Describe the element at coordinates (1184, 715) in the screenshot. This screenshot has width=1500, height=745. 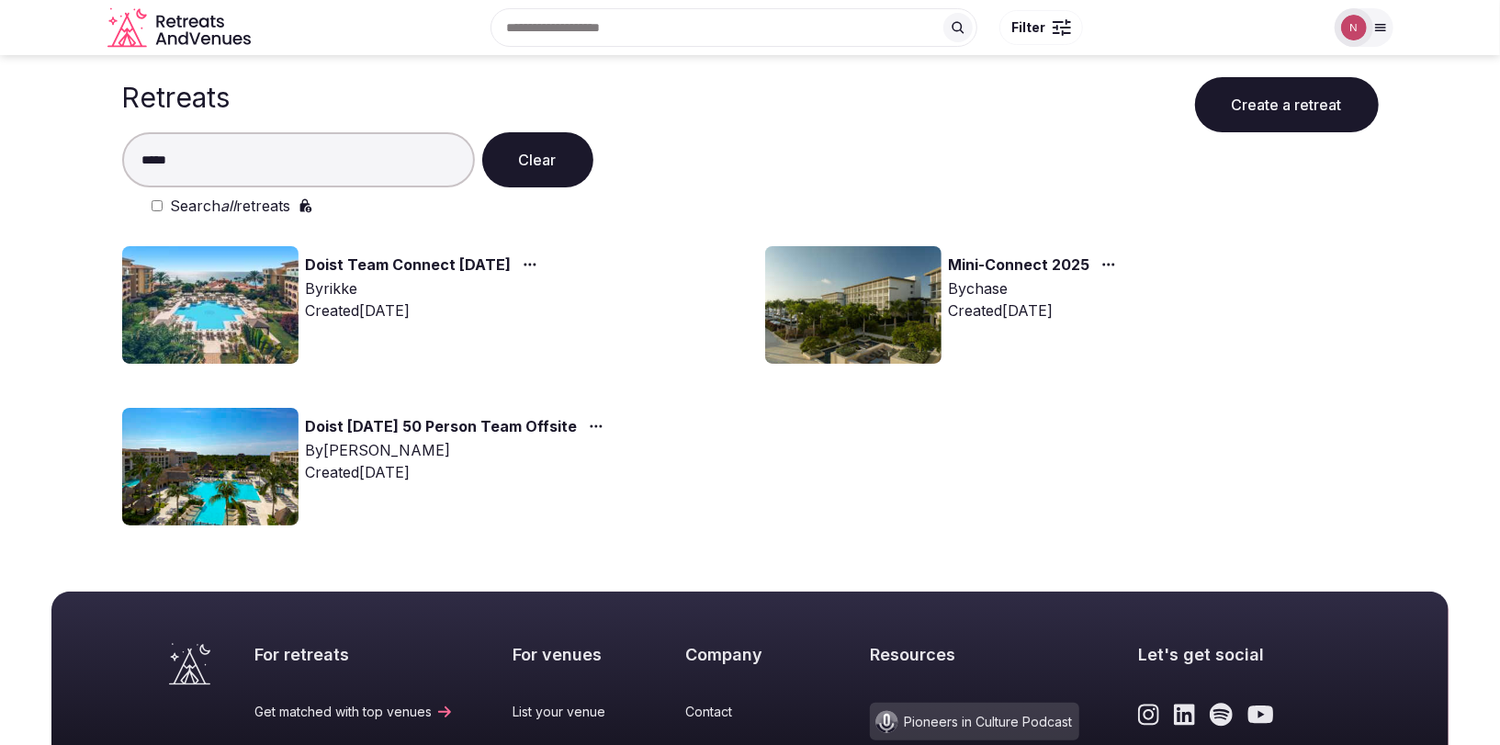
I see `a: Link to the retreats and venues LinkedIn page` at that location.